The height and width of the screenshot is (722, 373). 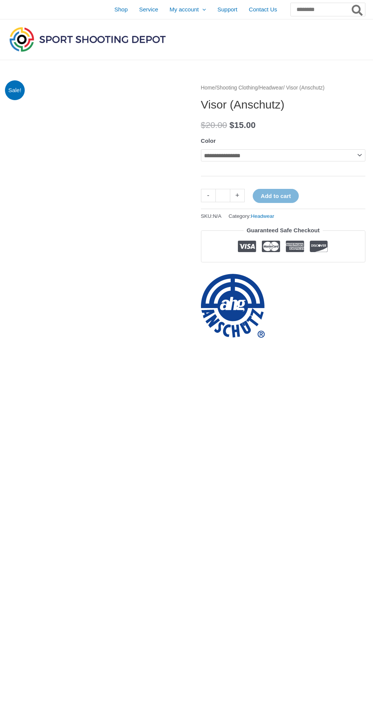 What do you see at coordinates (283, 88) in the screenshot?
I see `nav: Breadcrumb` at bounding box center [283, 88].